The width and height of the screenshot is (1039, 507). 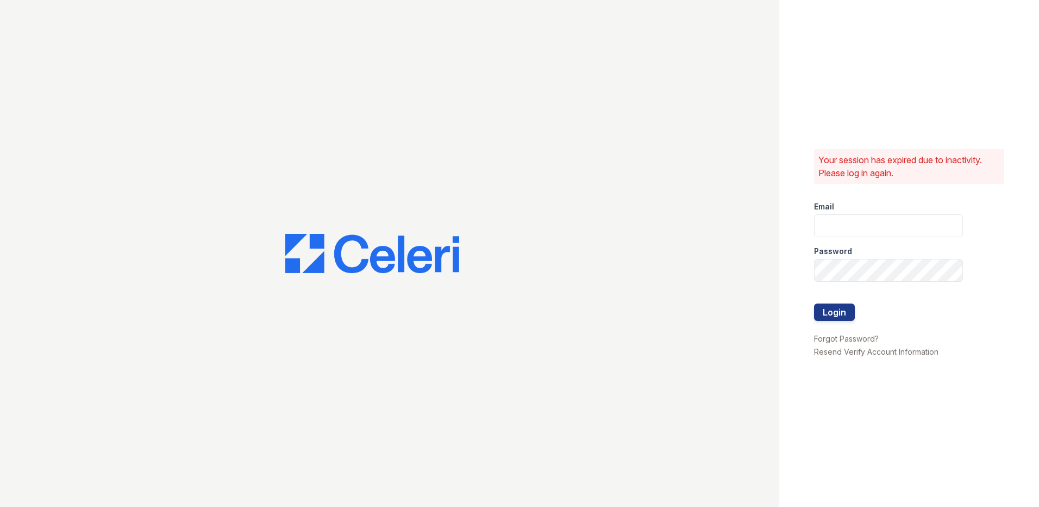 I want to click on a: Resend Verify Account Information, so click(x=876, y=351).